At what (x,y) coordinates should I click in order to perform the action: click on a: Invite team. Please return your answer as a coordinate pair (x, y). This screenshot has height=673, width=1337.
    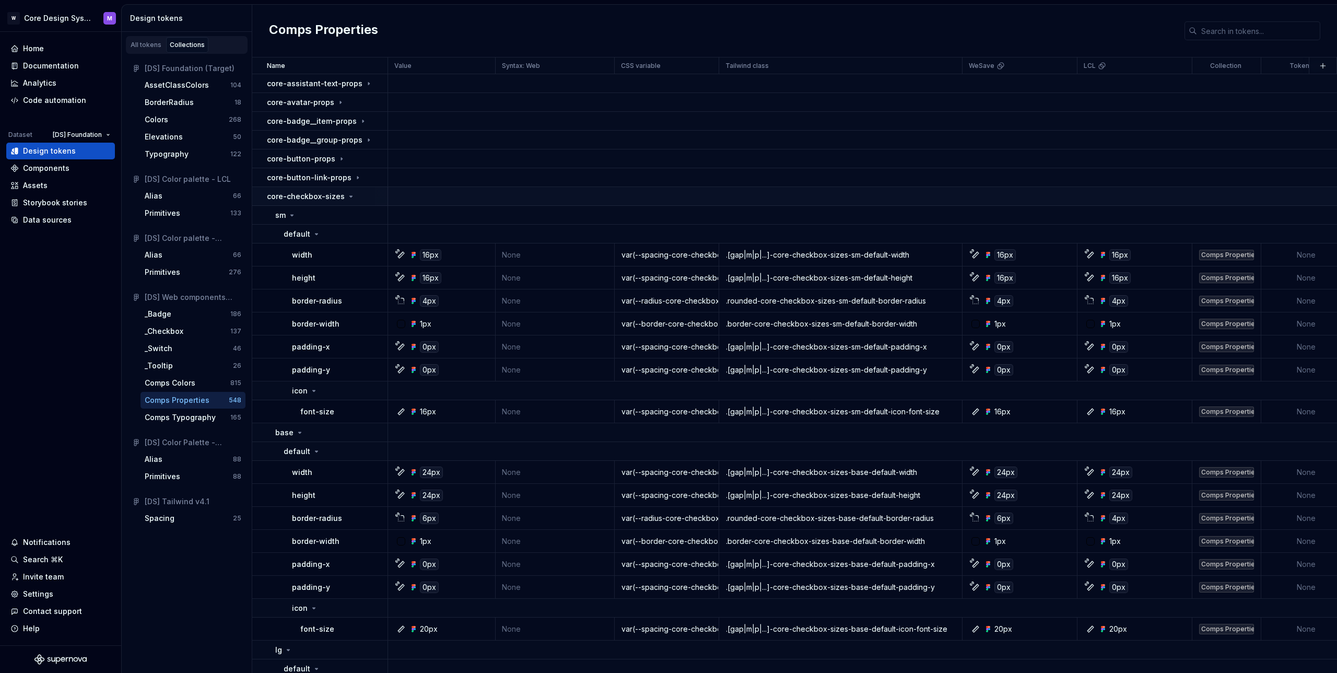
    Looking at the image, I should click on (61, 577).